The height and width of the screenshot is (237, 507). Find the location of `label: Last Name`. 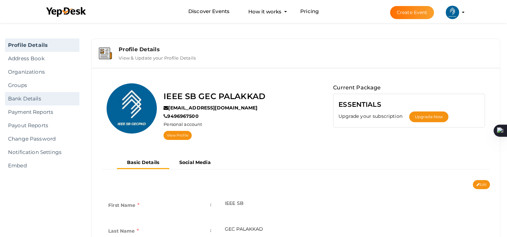

label: Last Name is located at coordinates (123, 231).